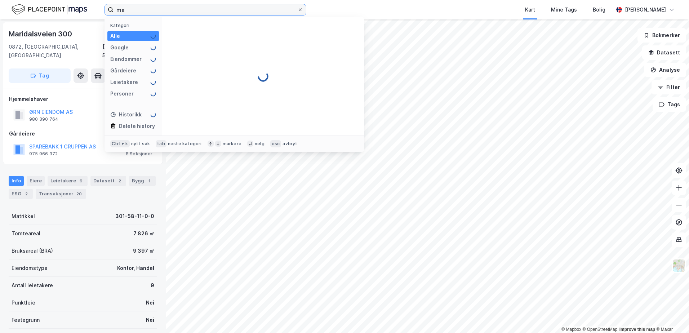 The height and width of the screenshot is (333, 689). What do you see at coordinates (664, 53) in the screenshot?
I see `button: Datasett` at bounding box center [664, 53].